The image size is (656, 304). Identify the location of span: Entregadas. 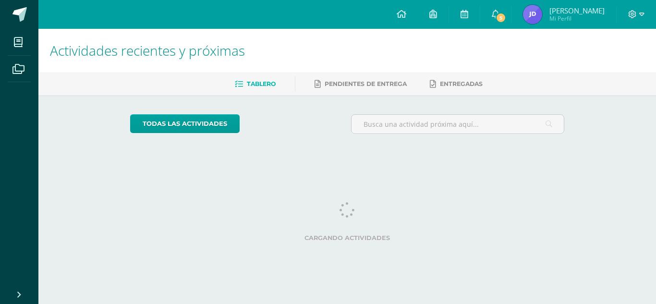
(461, 84).